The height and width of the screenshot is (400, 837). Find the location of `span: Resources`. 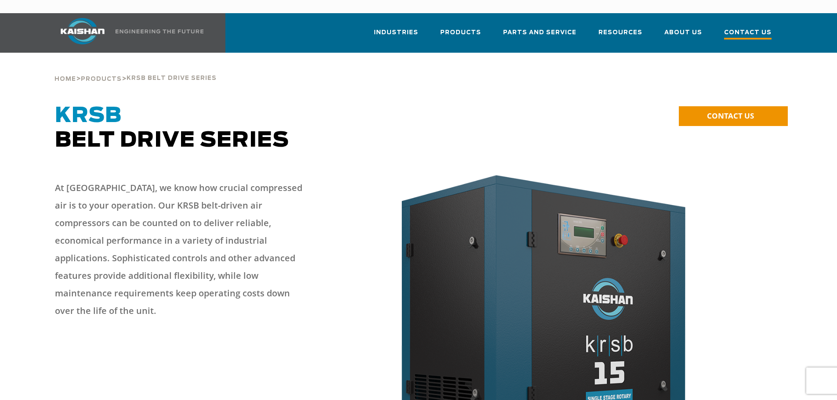

span: Resources is located at coordinates (621, 33).